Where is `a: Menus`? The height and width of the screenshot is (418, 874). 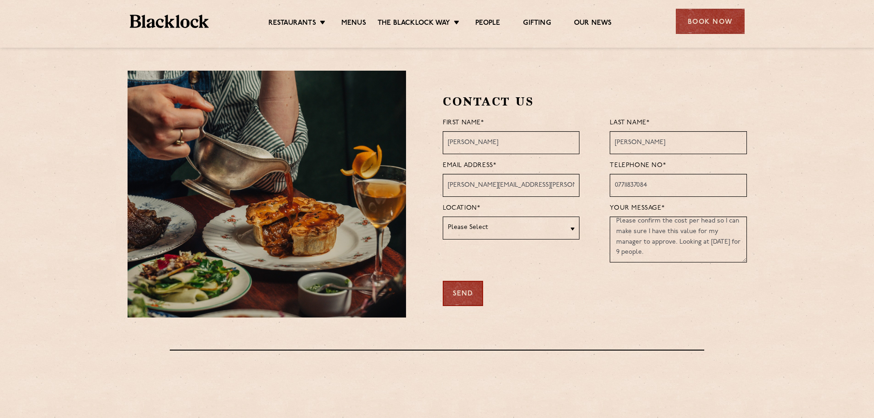 a: Menus is located at coordinates (354, 24).